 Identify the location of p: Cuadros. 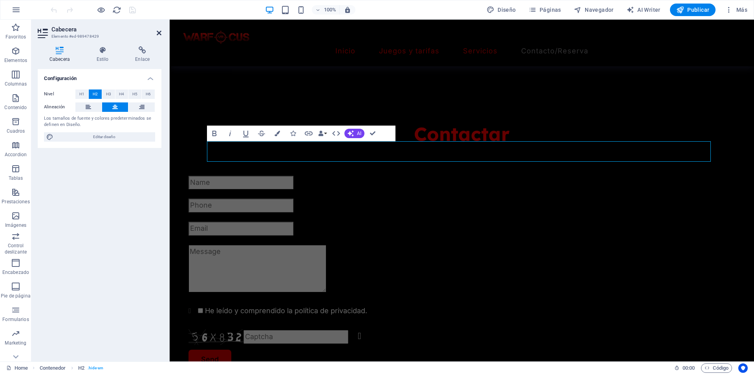
(16, 131).